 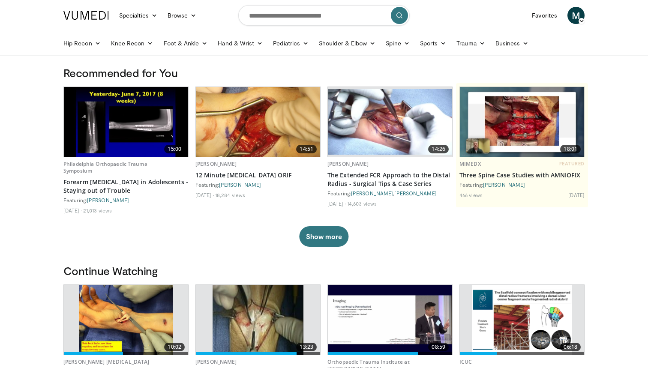 What do you see at coordinates (470, 43) in the screenshot?
I see `a: Trauma` at bounding box center [470, 43].